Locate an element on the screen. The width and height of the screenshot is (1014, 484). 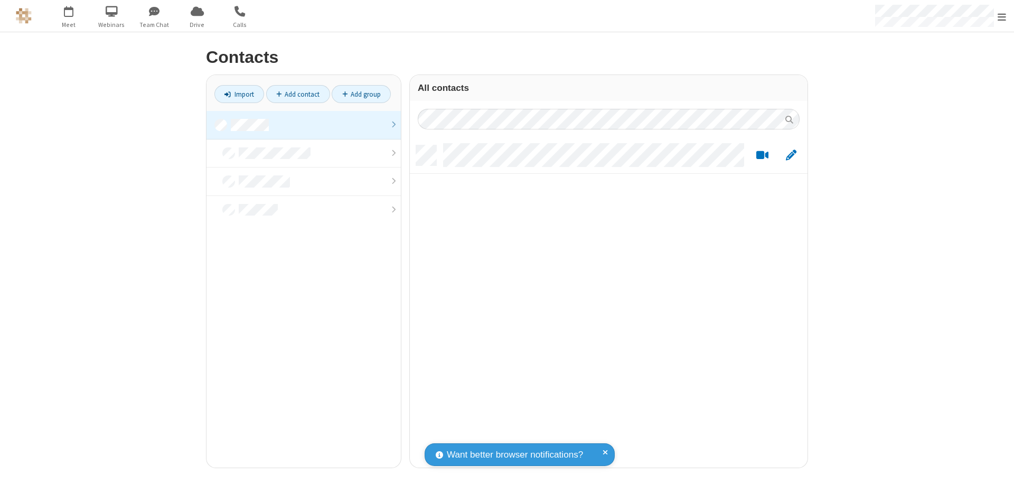
a: Import is located at coordinates (239, 94).